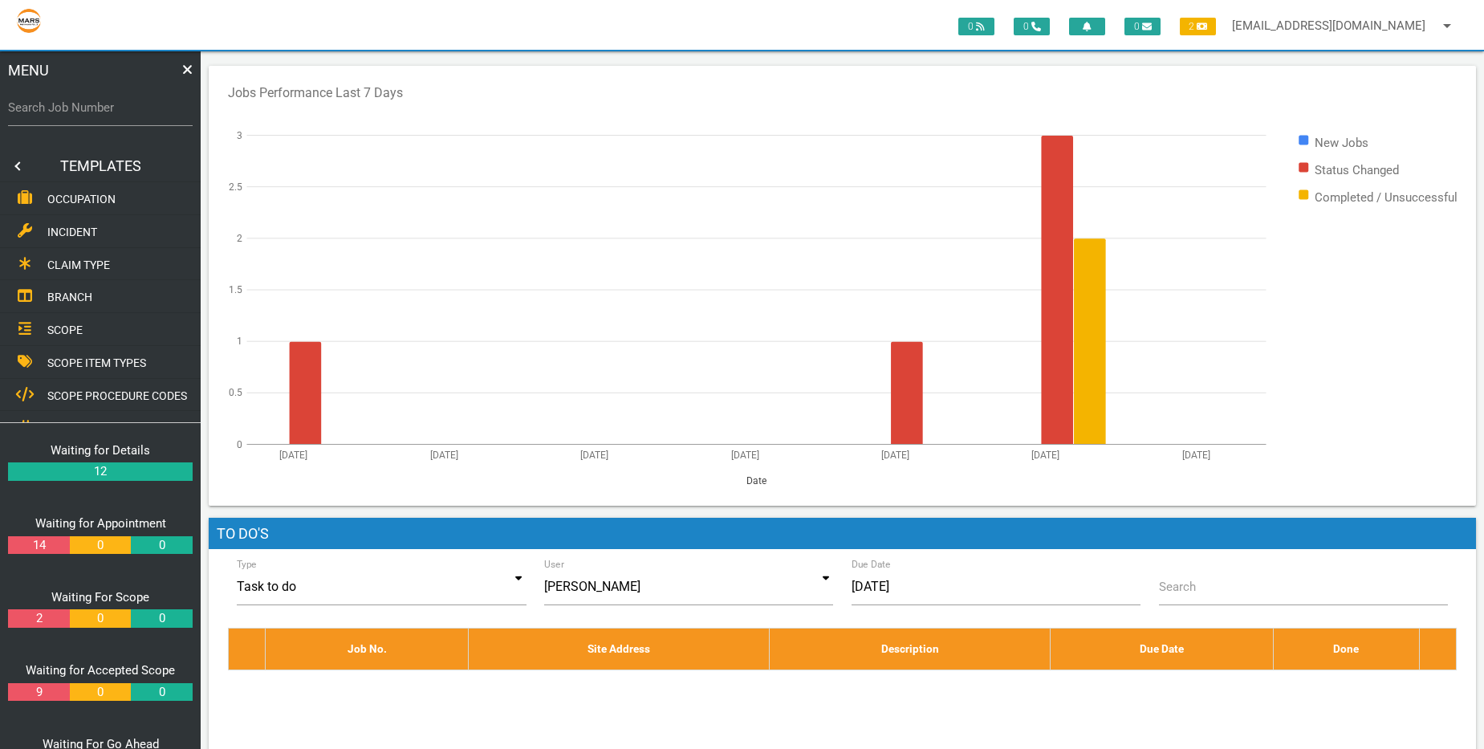  I want to click on h1: To Do's, so click(842, 534).